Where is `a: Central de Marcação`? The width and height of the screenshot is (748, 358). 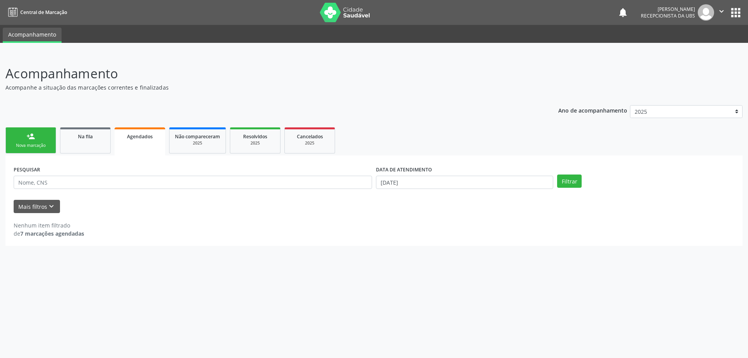 a: Central de Marcação is located at coordinates (36, 12).